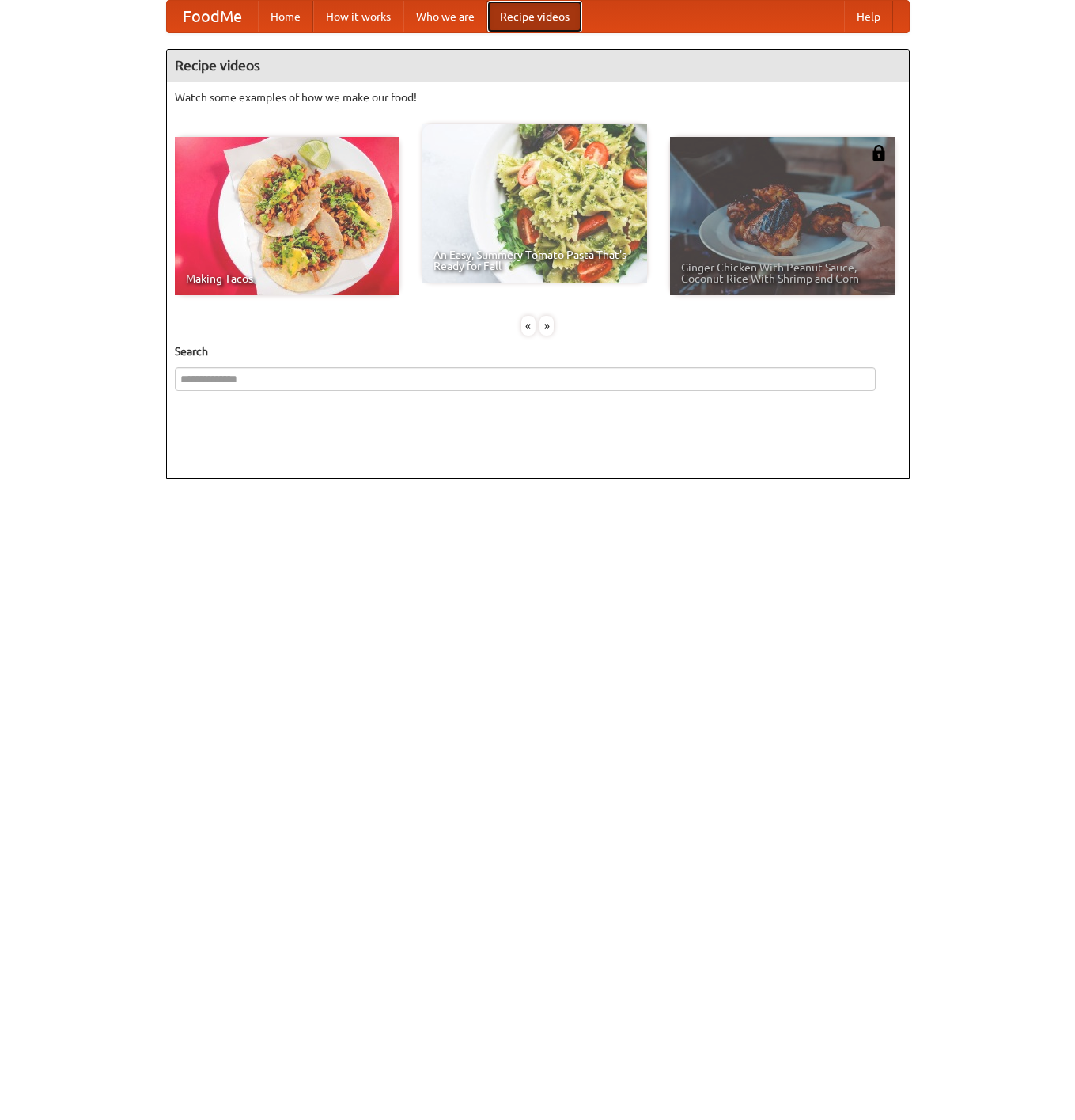  What do you see at coordinates (538, 351) in the screenshot?
I see `h5: Search` at bounding box center [538, 351].